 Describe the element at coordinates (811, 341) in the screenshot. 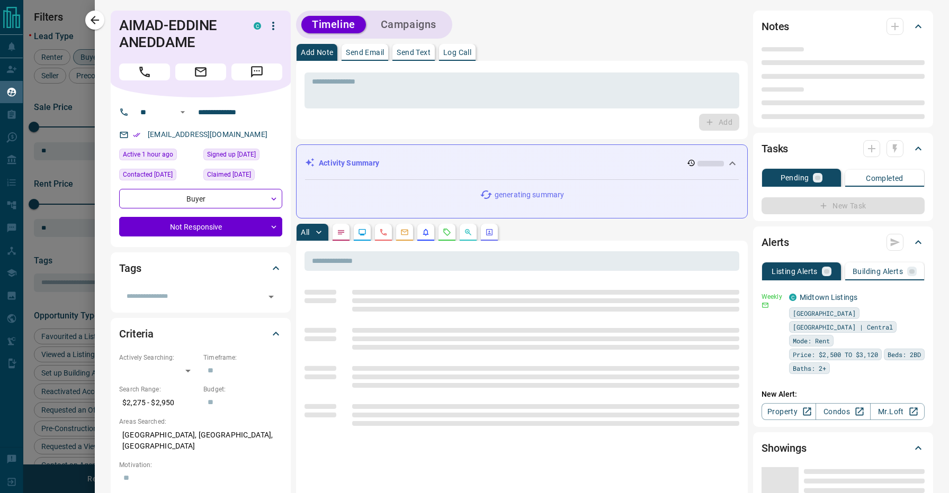

I see `span: Mode: Rent` at that location.